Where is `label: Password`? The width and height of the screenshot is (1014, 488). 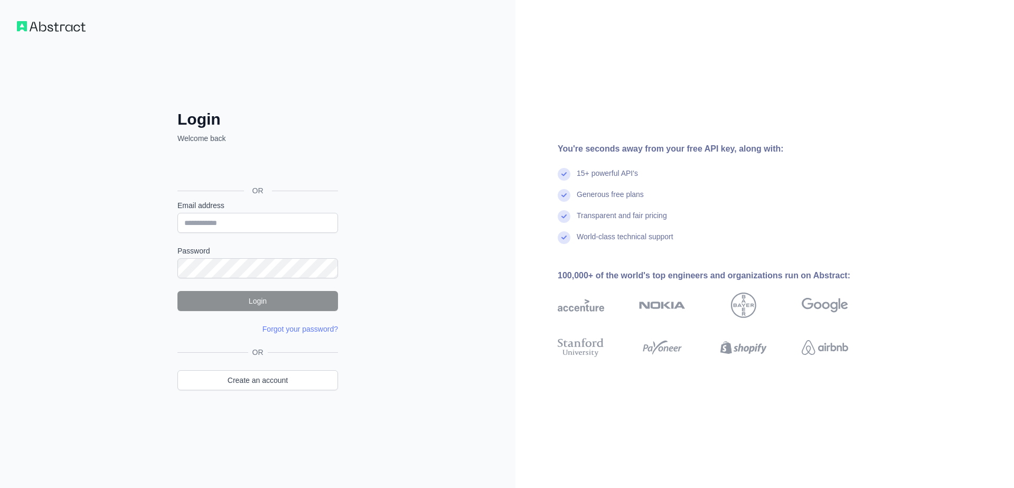 label: Password is located at coordinates (258, 251).